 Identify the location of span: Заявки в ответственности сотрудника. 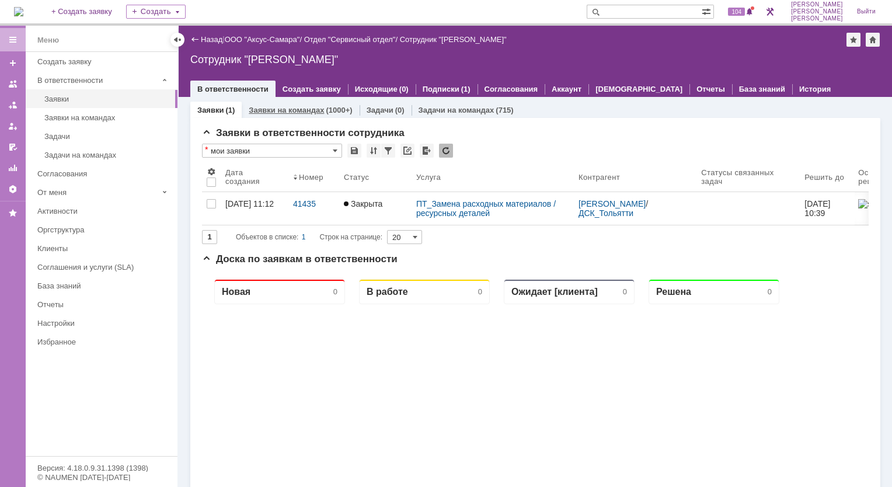
(303, 133).